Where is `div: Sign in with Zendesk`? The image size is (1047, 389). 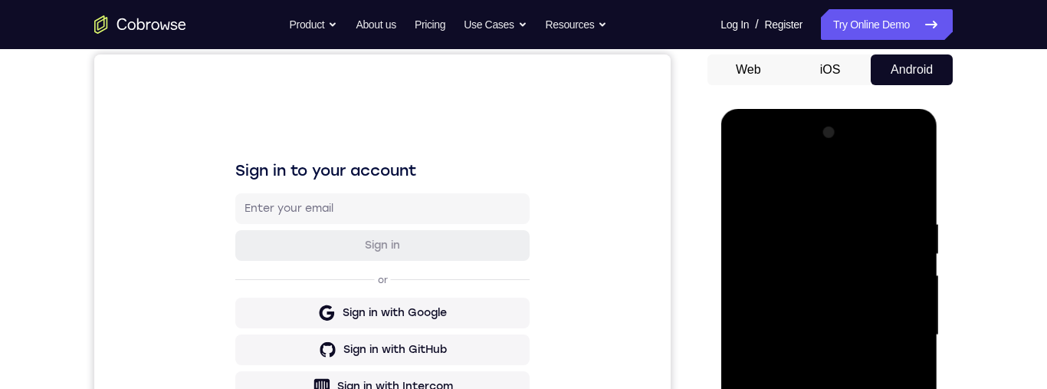
div: Sign in with Zendesk is located at coordinates (300, 369).